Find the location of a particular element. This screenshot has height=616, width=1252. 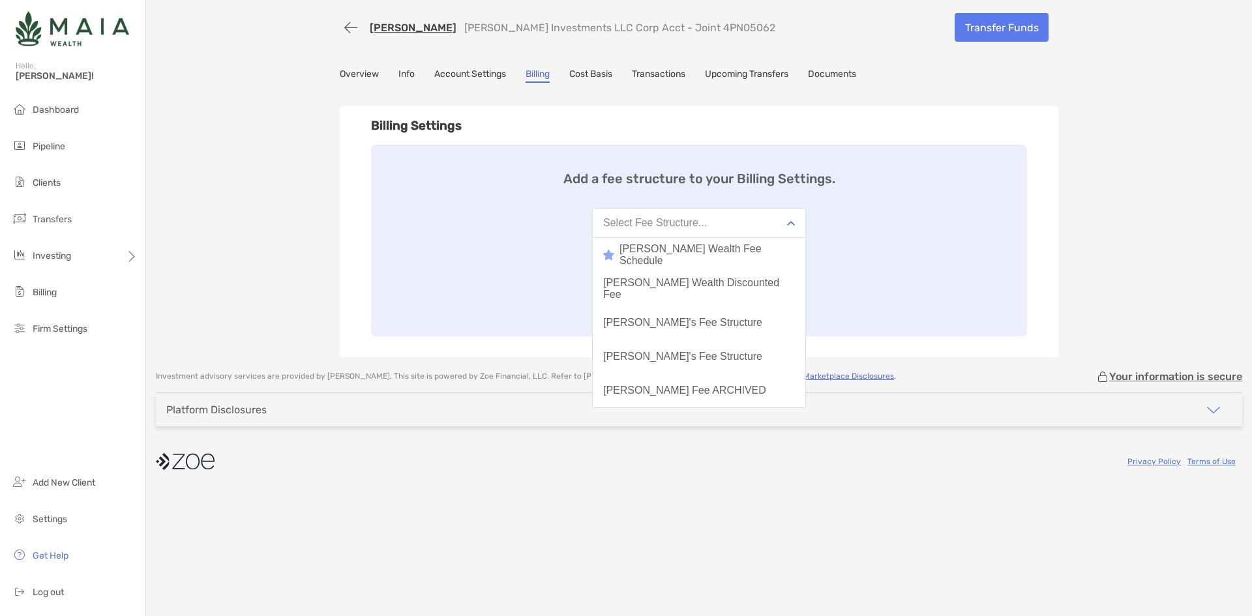

img: add_new_client icon is located at coordinates (20, 482).